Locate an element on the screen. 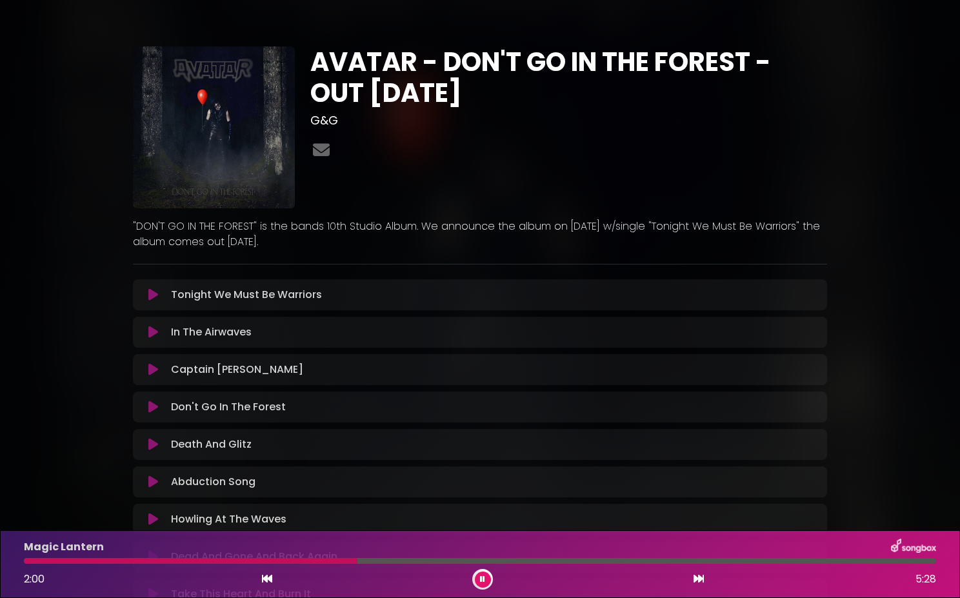  span: 2:00 is located at coordinates (34, 579).